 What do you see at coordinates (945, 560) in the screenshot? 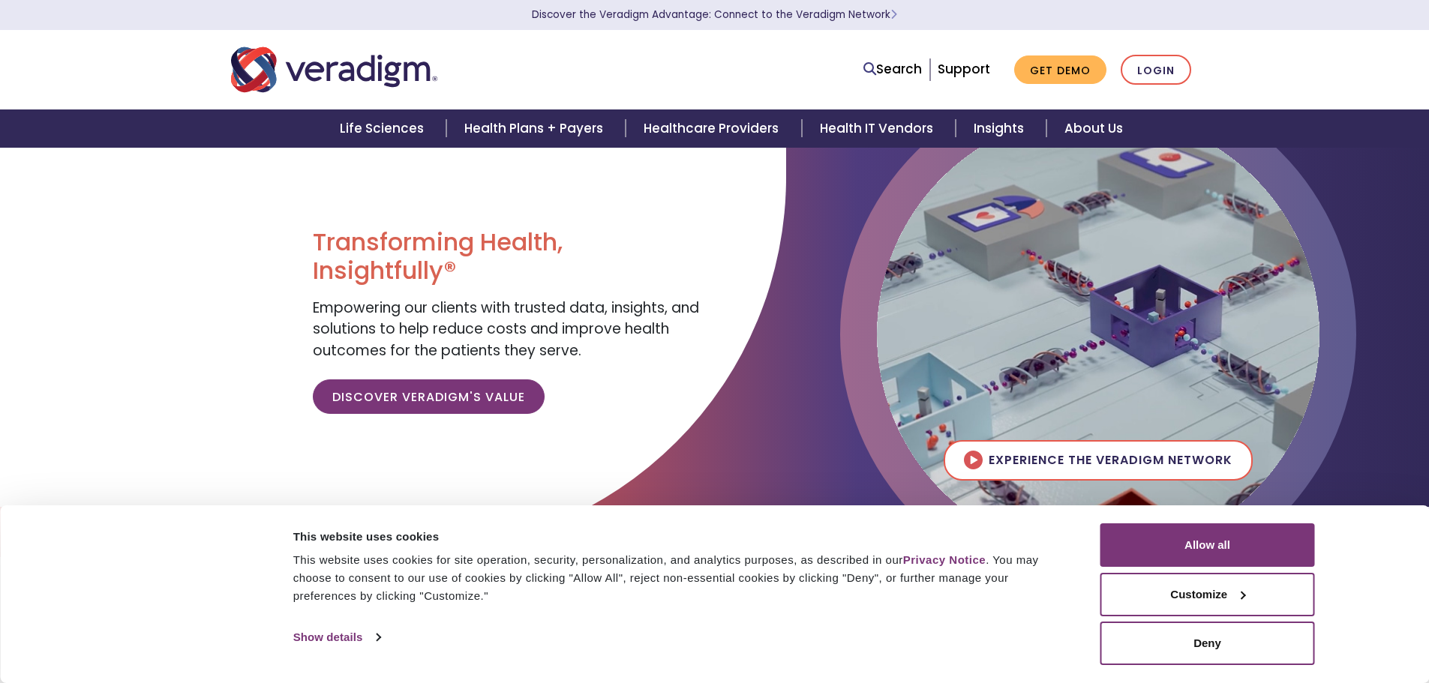
I see `a: Privacy Notice` at bounding box center [945, 560].